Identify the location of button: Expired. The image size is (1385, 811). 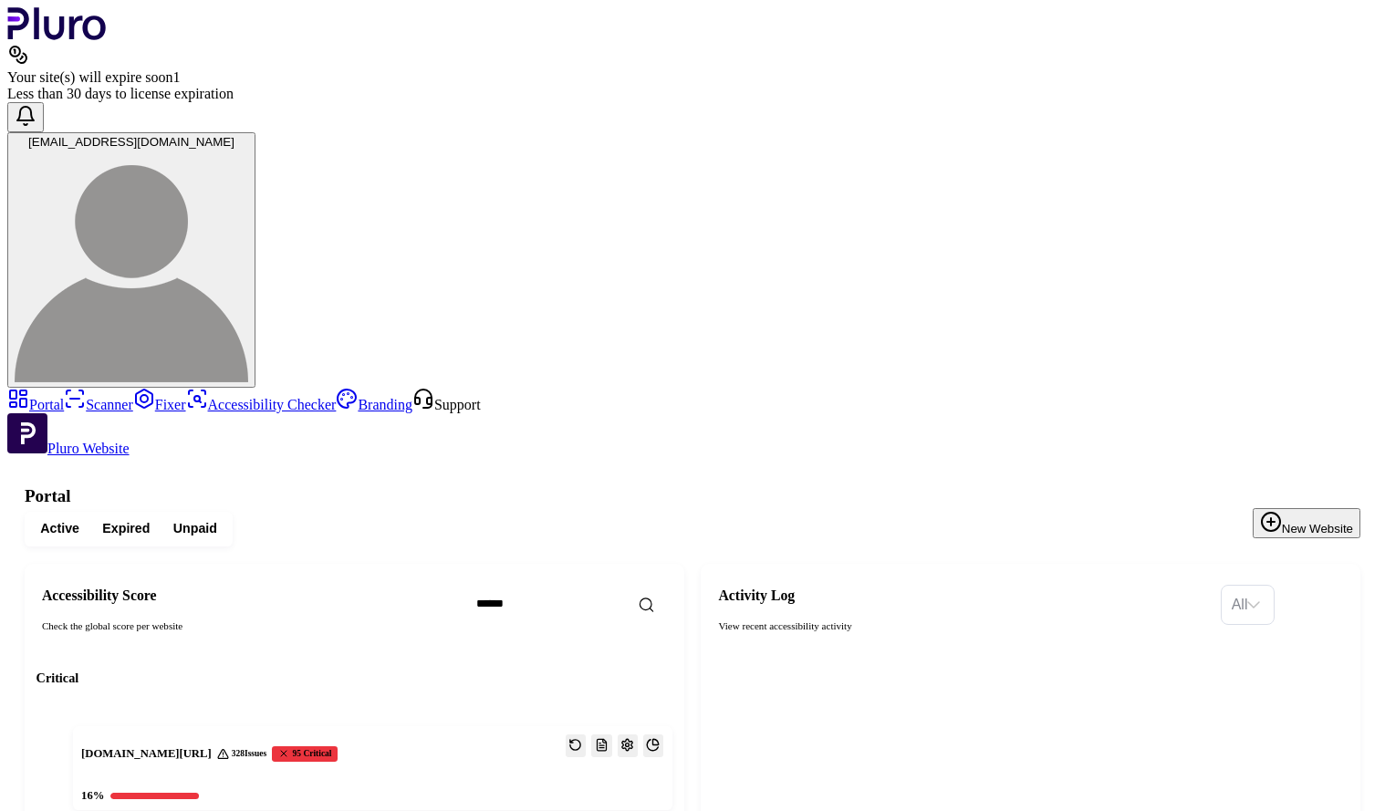
(126, 529).